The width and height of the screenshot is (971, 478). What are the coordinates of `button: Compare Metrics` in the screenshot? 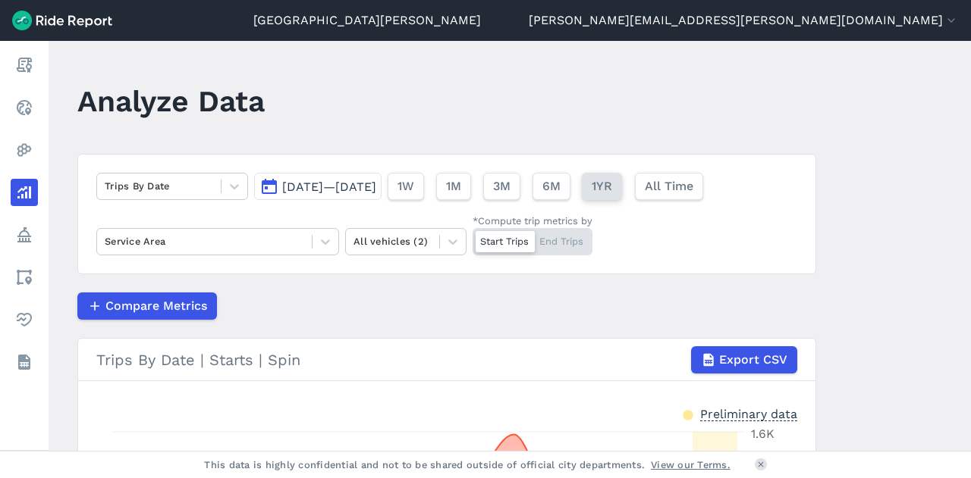 It's located at (147, 306).